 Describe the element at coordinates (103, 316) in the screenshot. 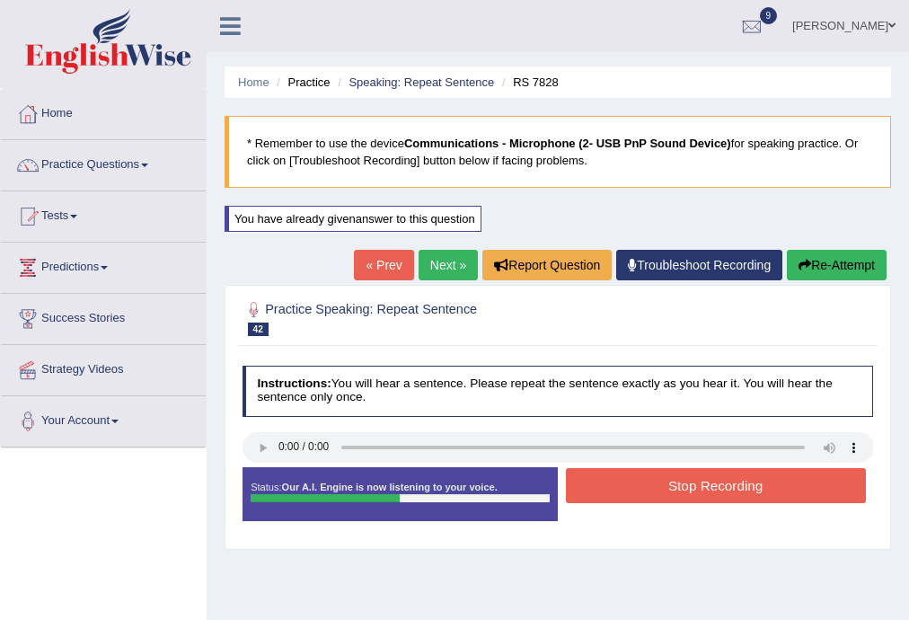

I see `a: Success Stories` at that location.